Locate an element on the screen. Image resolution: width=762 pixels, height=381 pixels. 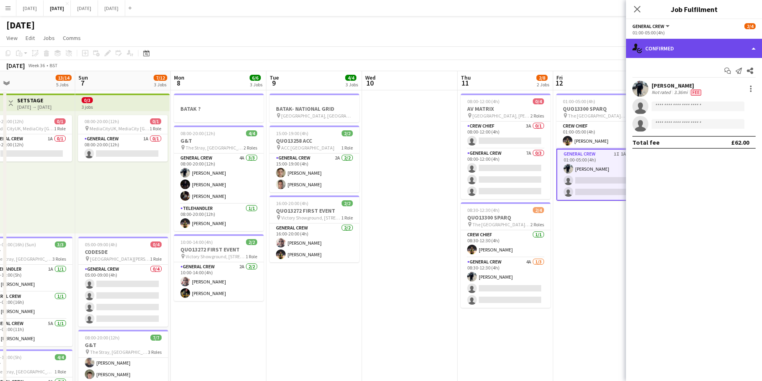
h3: QUO13300 SPARQ is located at coordinates (601, 109).